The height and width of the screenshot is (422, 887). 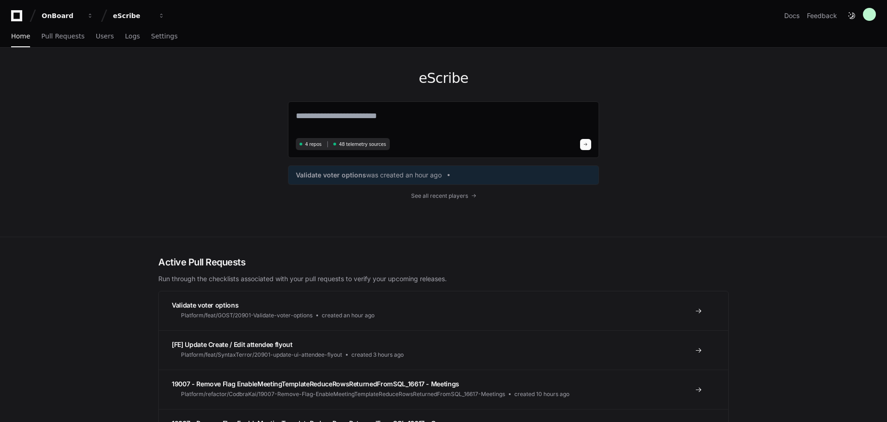 What do you see at coordinates (444, 311) in the screenshot?
I see `a: Validate voter optionsPlatform/feat/GOST/20901-Validate-voter-optionscreated an hour ago` at bounding box center [444, 311].